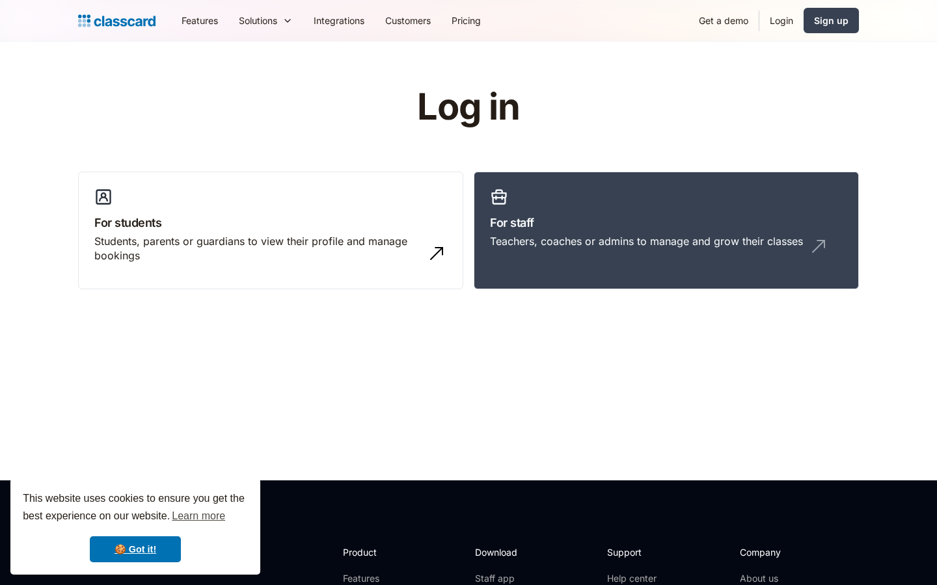 The width and height of the screenshot is (937, 585). What do you see at coordinates (135, 527) in the screenshot?
I see `div: cookieconsent` at bounding box center [135, 527].